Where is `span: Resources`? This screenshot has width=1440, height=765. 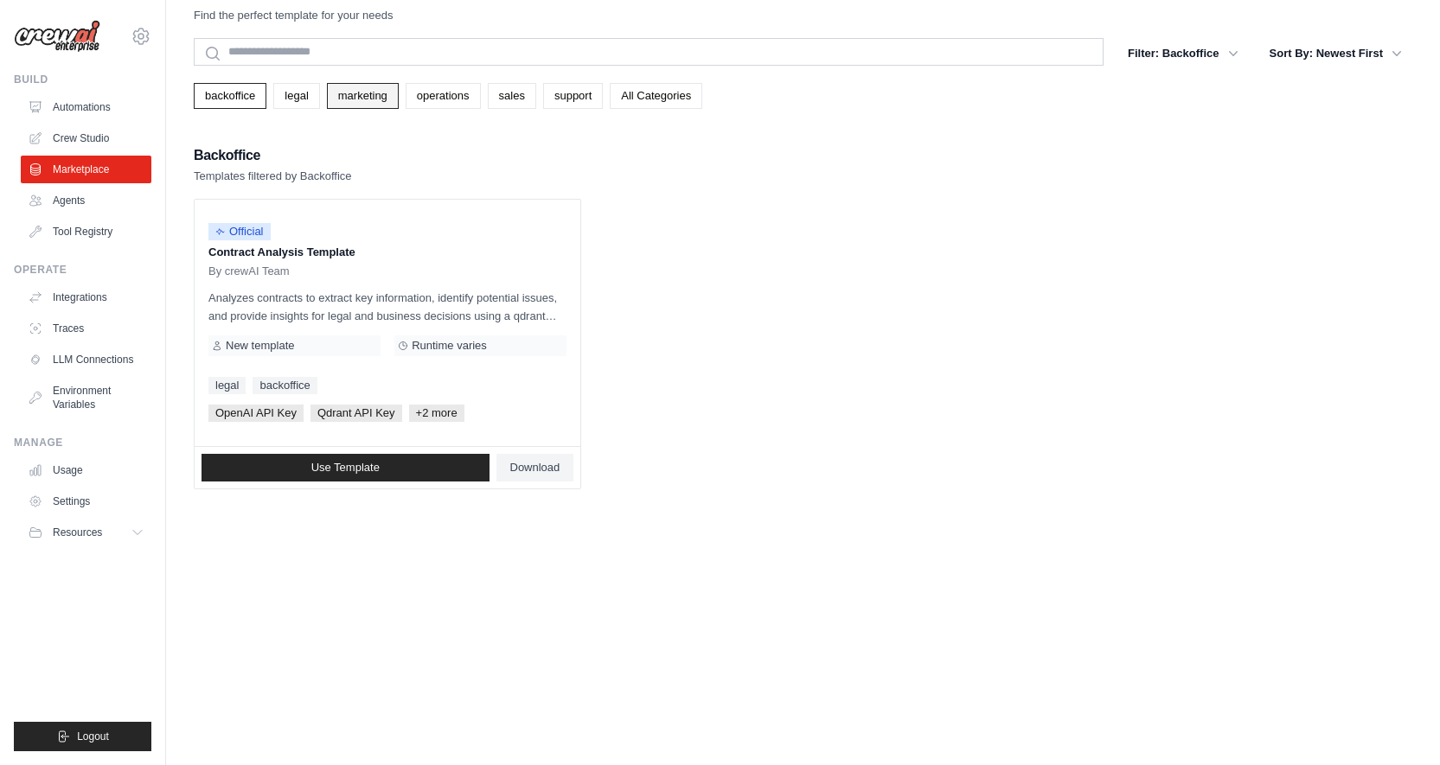 span: Resources is located at coordinates (77, 533).